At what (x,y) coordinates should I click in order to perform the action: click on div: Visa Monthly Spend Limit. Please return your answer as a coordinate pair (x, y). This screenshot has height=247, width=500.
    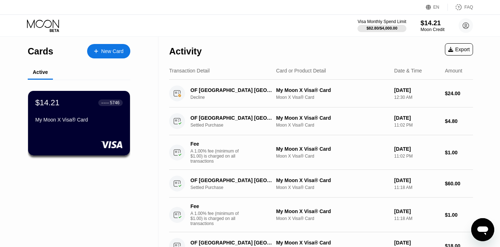
    Looking at the image, I should click on (382, 22).